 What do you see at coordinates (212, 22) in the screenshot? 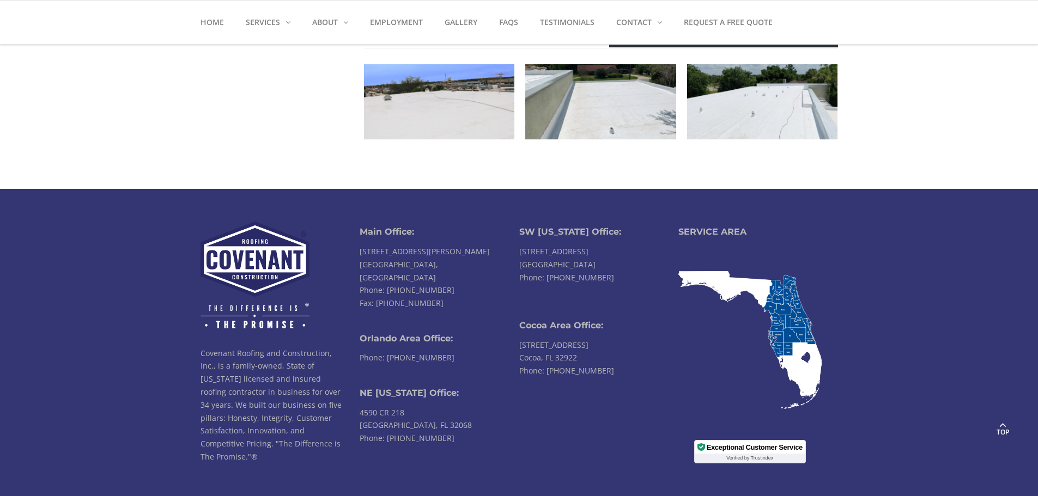
I see `strong: Home` at bounding box center [212, 22].